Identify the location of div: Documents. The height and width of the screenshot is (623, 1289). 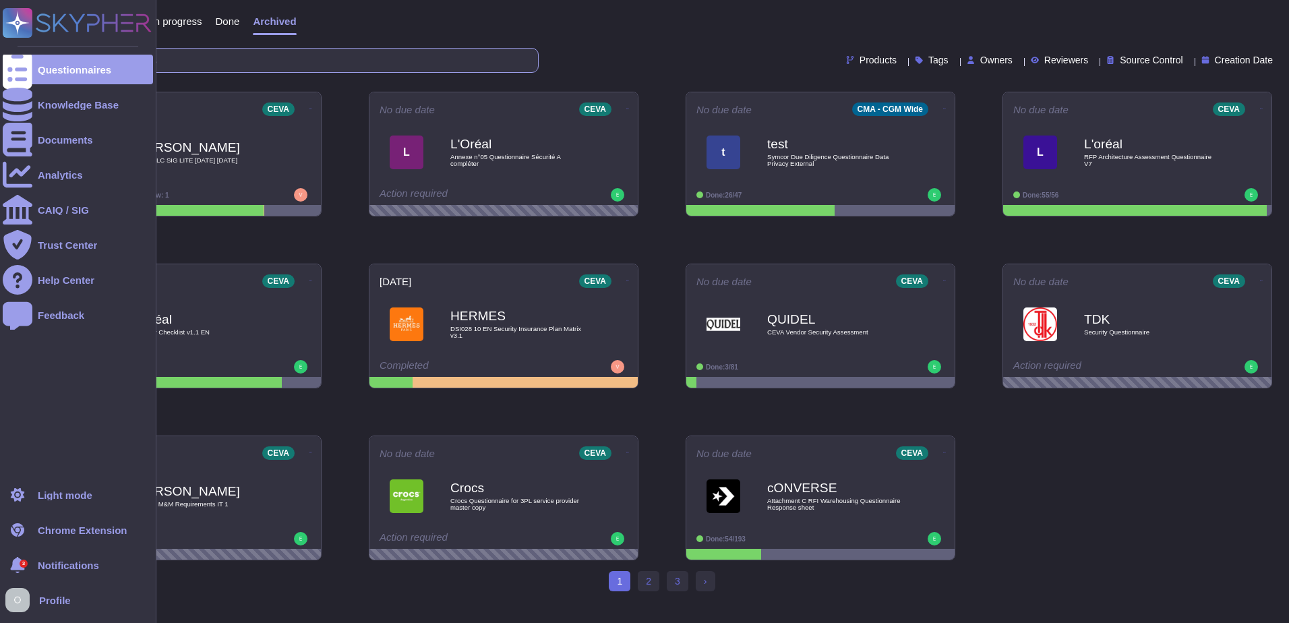
(65, 140).